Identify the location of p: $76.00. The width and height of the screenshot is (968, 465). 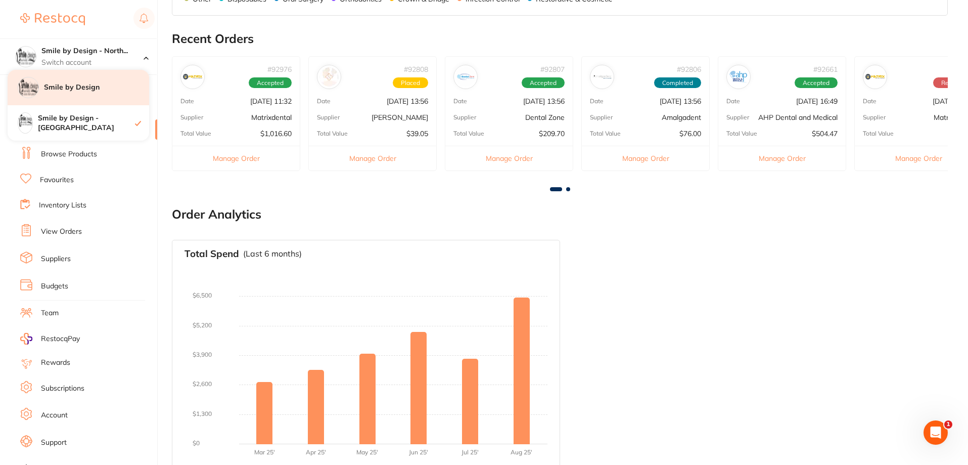
(690, 133).